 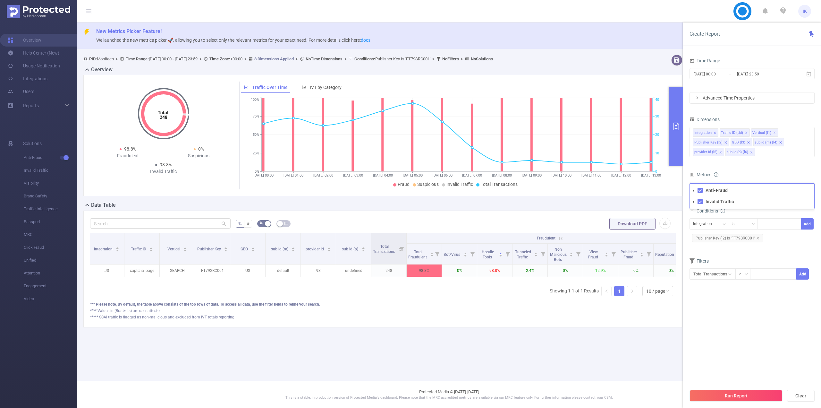 What do you see at coordinates (32, 143) in the screenshot?
I see `span: Solutions` at bounding box center [32, 143].